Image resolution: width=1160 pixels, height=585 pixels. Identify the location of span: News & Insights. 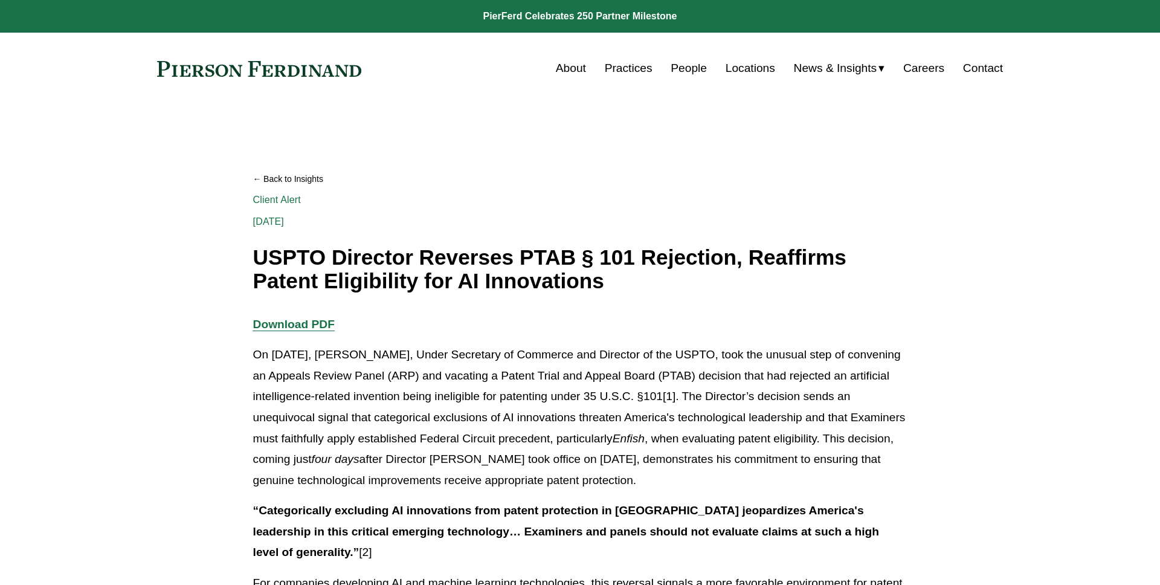
(836, 68).